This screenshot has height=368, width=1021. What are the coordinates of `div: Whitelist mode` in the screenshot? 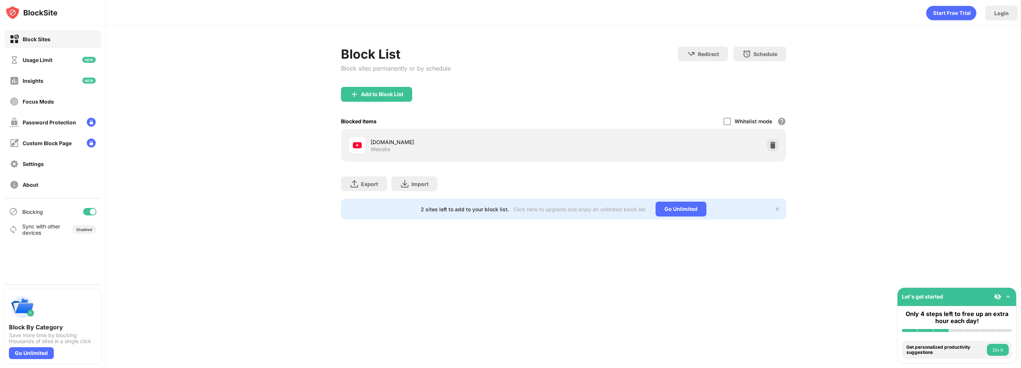 It's located at (753, 121).